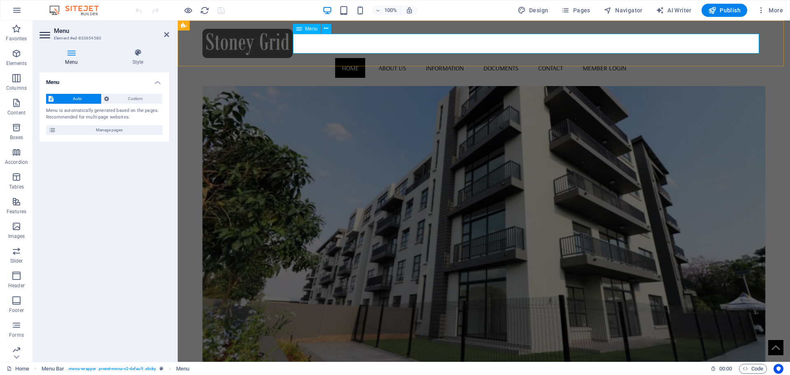  What do you see at coordinates (575, 10) in the screenshot?
I see `button: Pages` at bounding box center [575, 10].